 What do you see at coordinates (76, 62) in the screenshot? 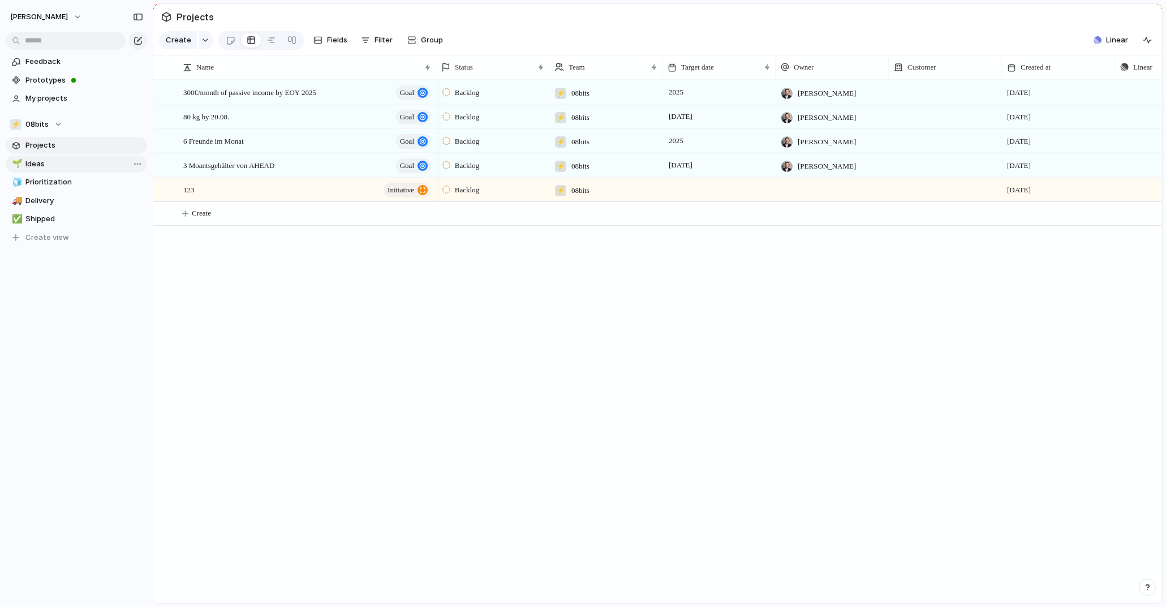
I see `a: Feedback` at bounding box center [76, 62].